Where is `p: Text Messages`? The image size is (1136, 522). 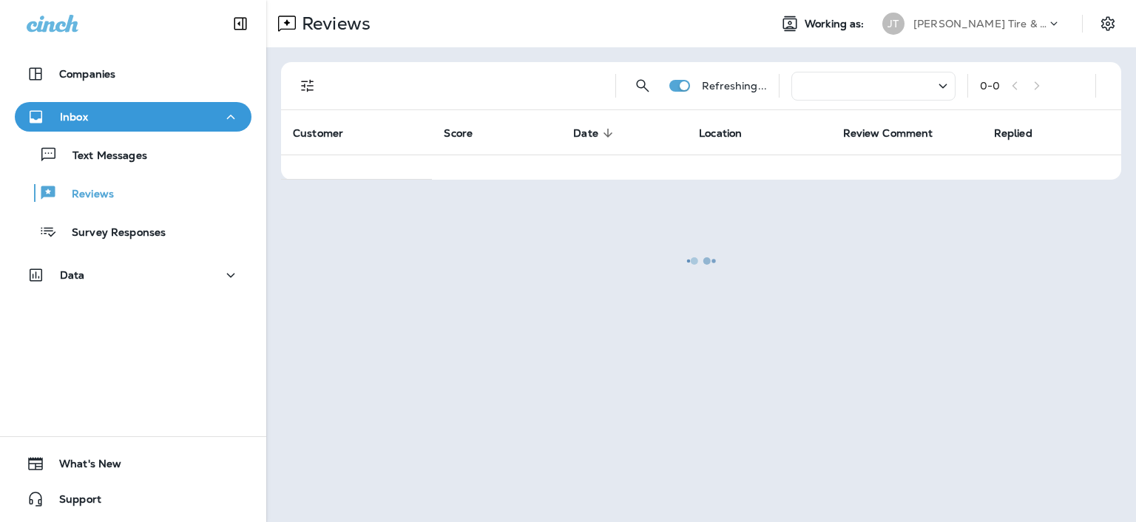 p: Text Messages is located at coordinates (102, 156).